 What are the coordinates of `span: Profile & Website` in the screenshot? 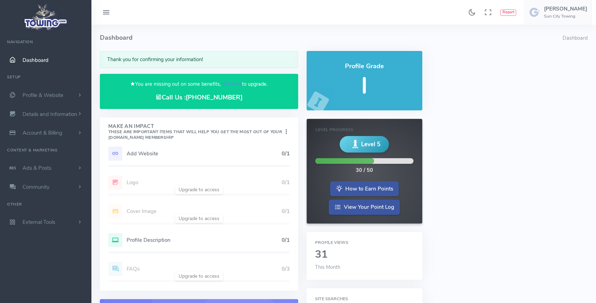 It's located at (43, 95).